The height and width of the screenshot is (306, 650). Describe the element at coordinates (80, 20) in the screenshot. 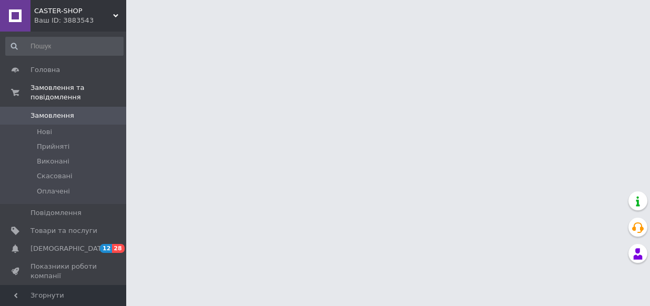

I see `div: Ваш ID: 3883543` at that location.